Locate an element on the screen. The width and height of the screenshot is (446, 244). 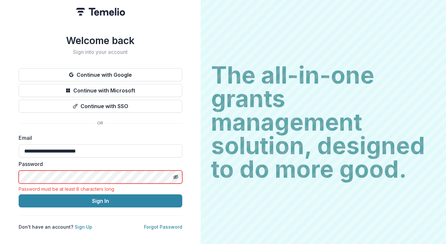
button: Continue with Microsoft is located at coordinates (100, 91).